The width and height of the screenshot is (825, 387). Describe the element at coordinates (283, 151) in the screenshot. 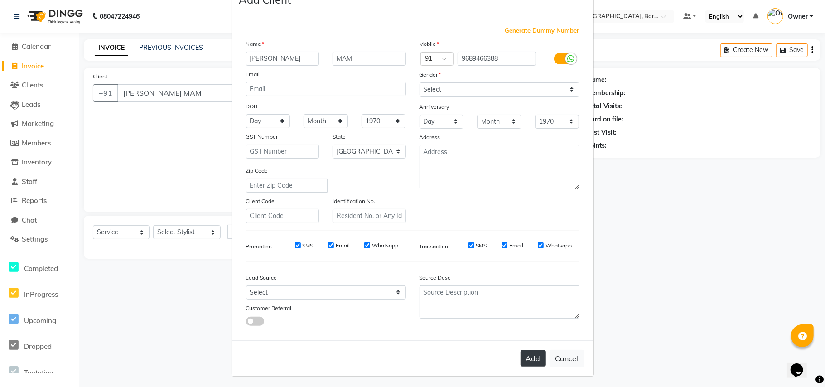

I see `input: GST Number` at that location.